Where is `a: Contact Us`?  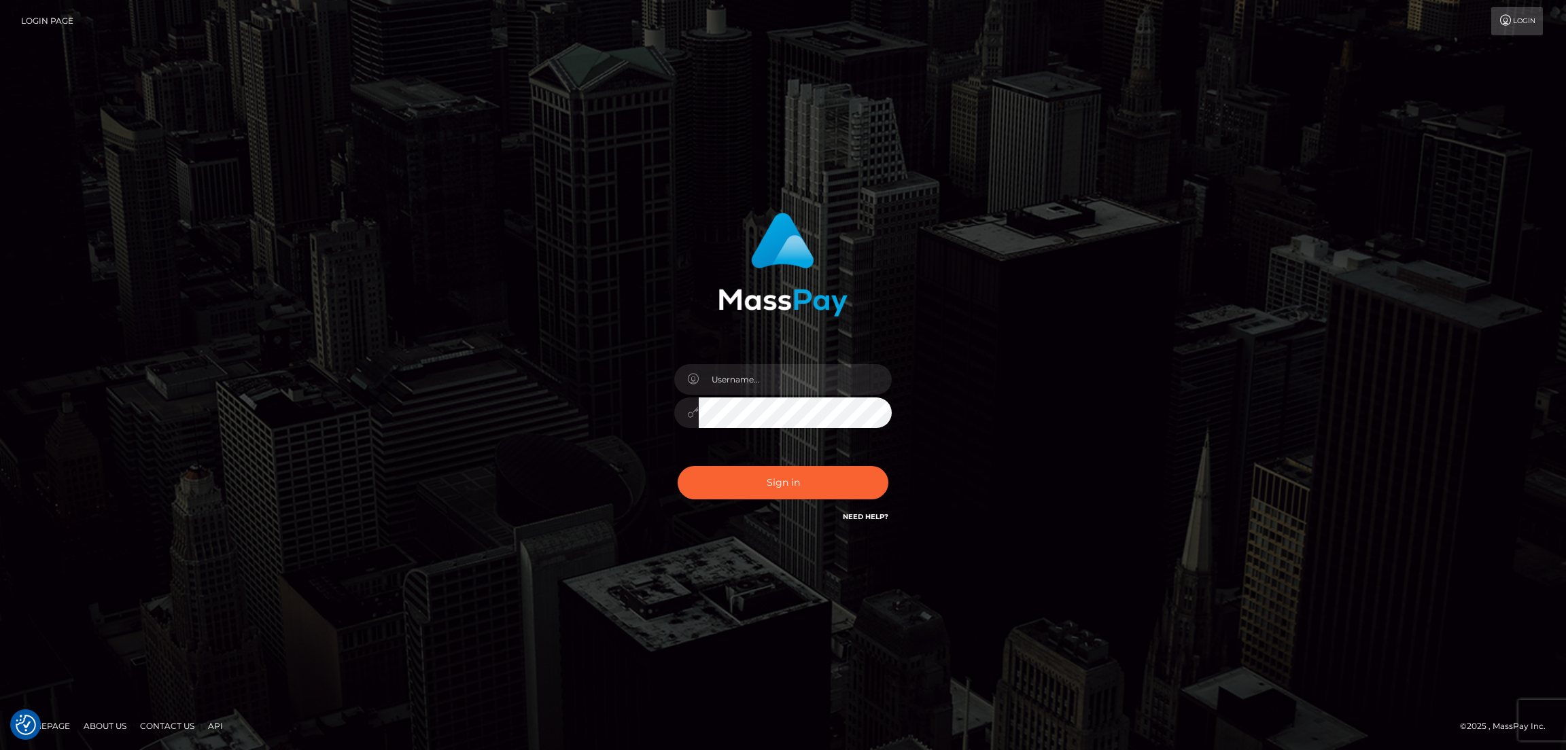 a: Contact Us is located at coordinates (167, 726).